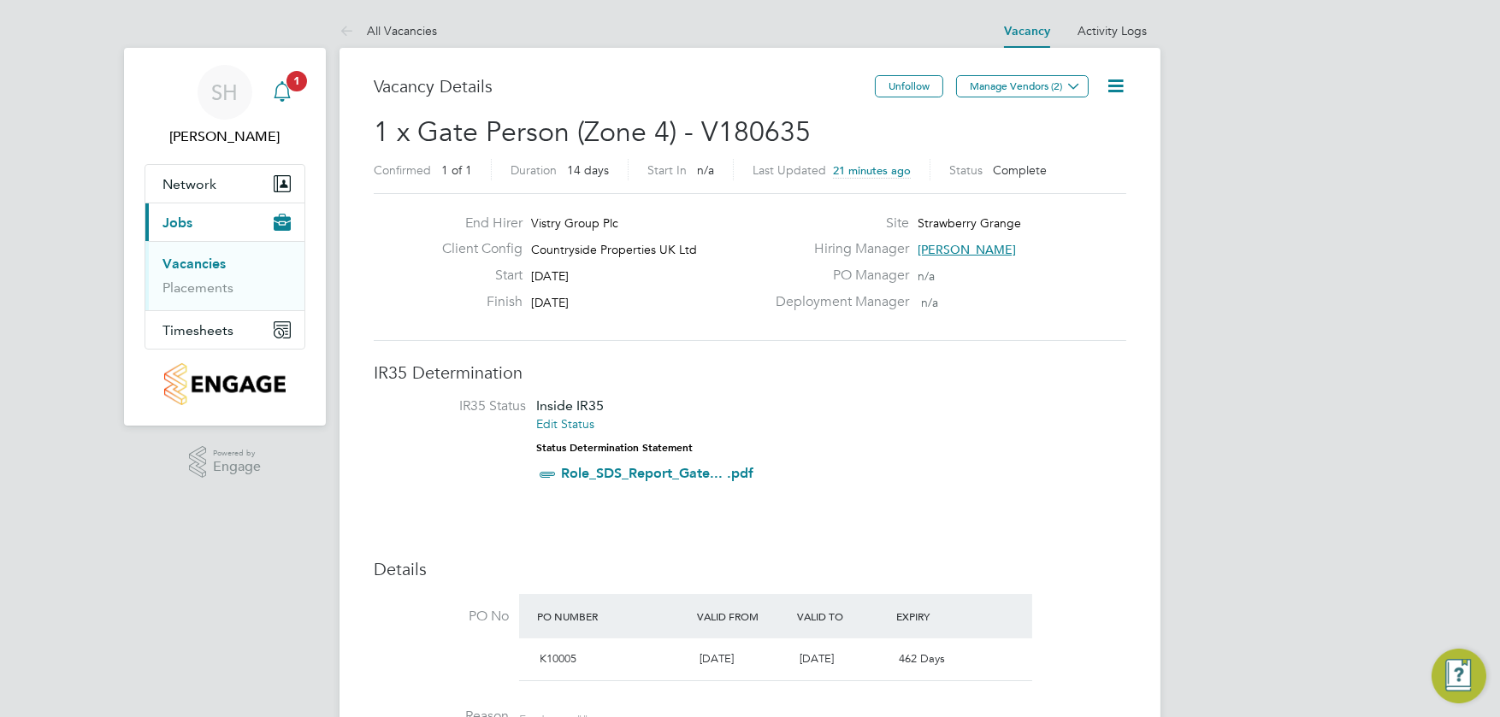  Describe the element at coordinates (842, 616) in the screenshot. I see `div: Valid To` at that location.